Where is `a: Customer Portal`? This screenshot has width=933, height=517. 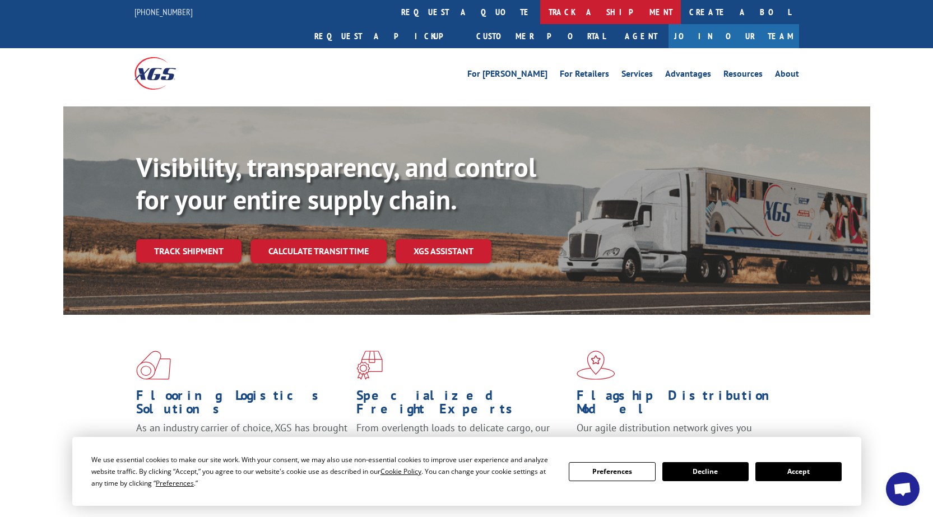
a: Customer Portal is located at coordinates (541, 36).